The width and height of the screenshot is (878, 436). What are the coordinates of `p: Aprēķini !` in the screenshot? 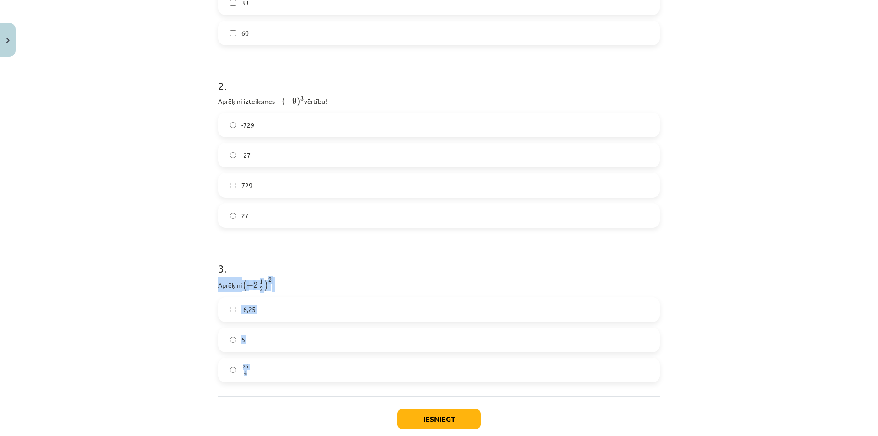 It's located at (439, 285).